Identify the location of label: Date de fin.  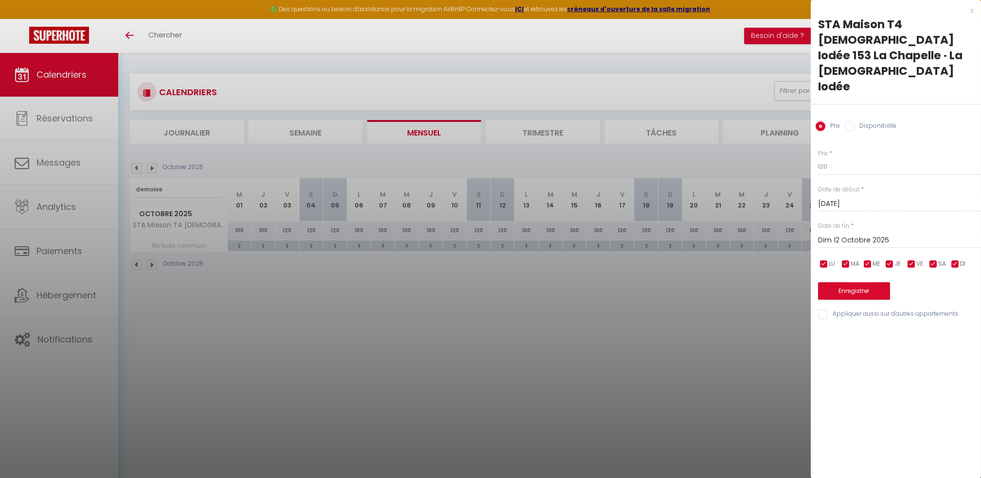
(833, 226).